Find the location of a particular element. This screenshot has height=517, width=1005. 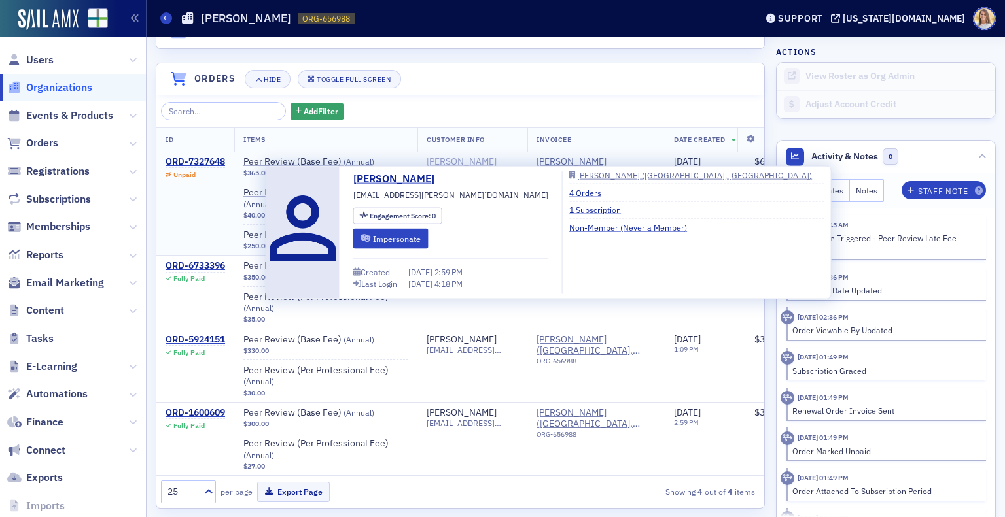

a: Reports is located at coordinates (35, 255).